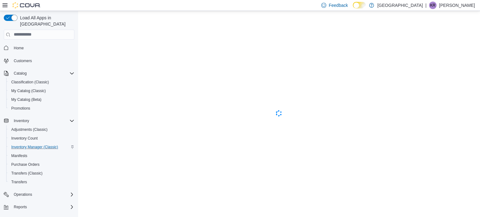 This screenshot has height=217, width=480. What do you see at coordinates (23, 61) in the screenshot?
I see `a: Customers` at bounding box center [23, 61].